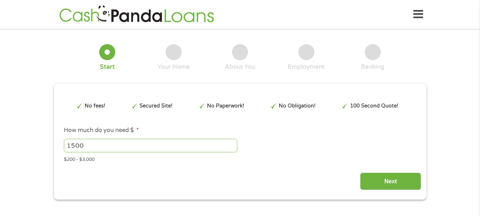 The width and height of the screenshot is (480, 216). I want to click on p: No Obligation!, so click(297, 106).